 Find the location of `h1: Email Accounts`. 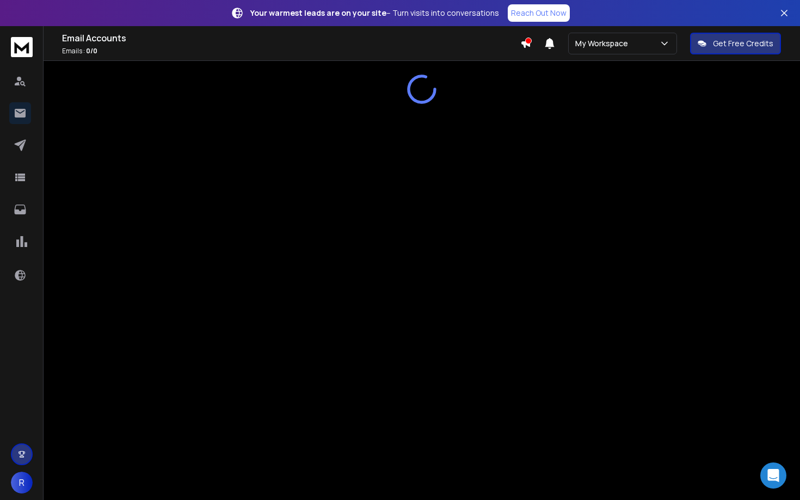

h1: Email Accounts is located at coordinates (291, 38).